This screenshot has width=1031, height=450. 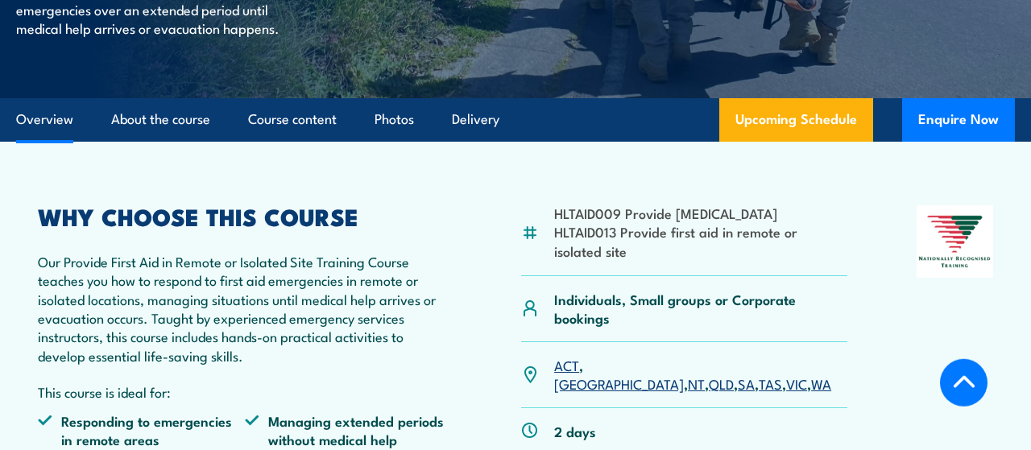 What do you see at coordinates (245, 308) in the screenshot?
I see `p: Our Provide First Aid in Remote or Isolated Site Training Course teaches you how to respond to fi...` at bounding box center [245, 308].